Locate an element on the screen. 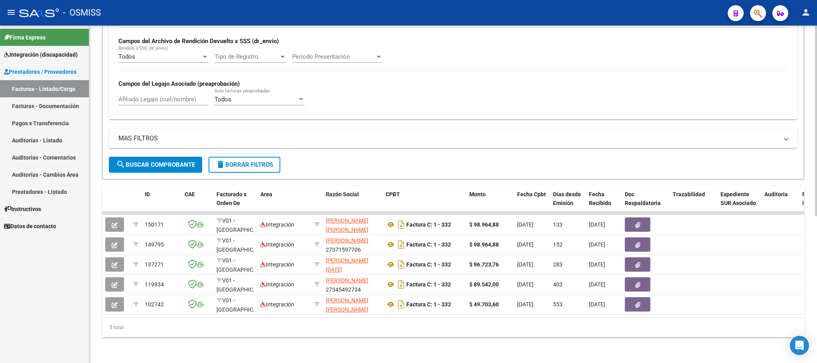 Image resolution: width=817 pixels, height=363 pixels. div: Open Intercom Messenger is located at coordinates (799, 345).